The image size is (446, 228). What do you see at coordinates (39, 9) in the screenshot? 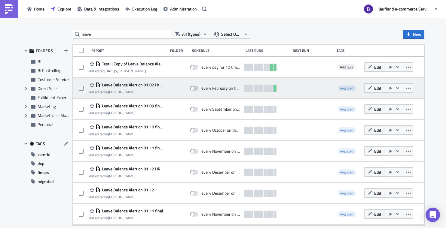
I see `span: Home` at bounding box center [39, 9].